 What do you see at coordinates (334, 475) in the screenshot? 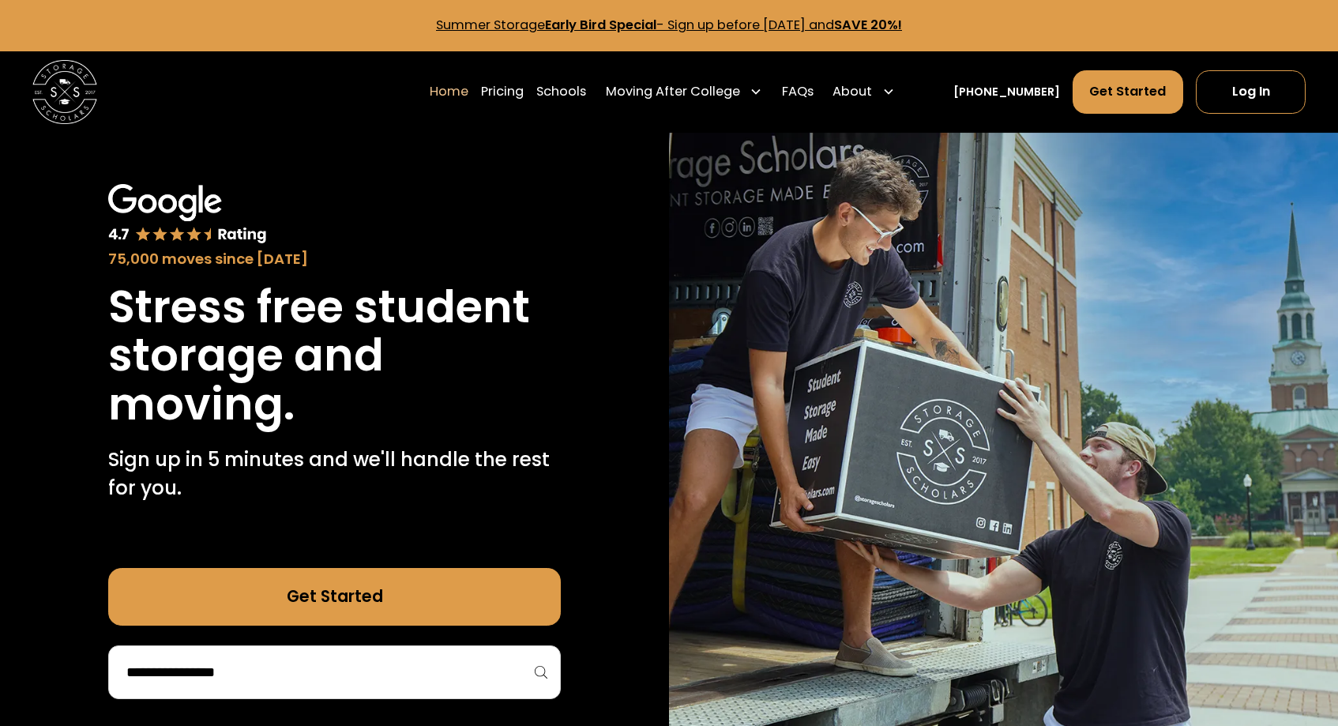
I see `p: Sign up in 5 minutes and we'll handle the rest for you.` at bounding box center [334, 475].